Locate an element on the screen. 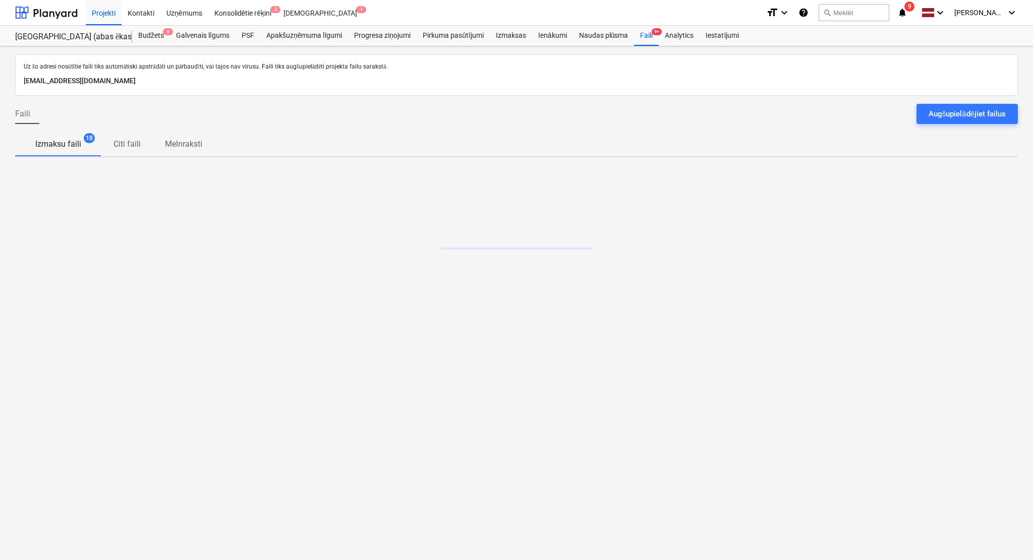  a: Apakšuzņēmuma līgumi is located at coordinates (304, 36).